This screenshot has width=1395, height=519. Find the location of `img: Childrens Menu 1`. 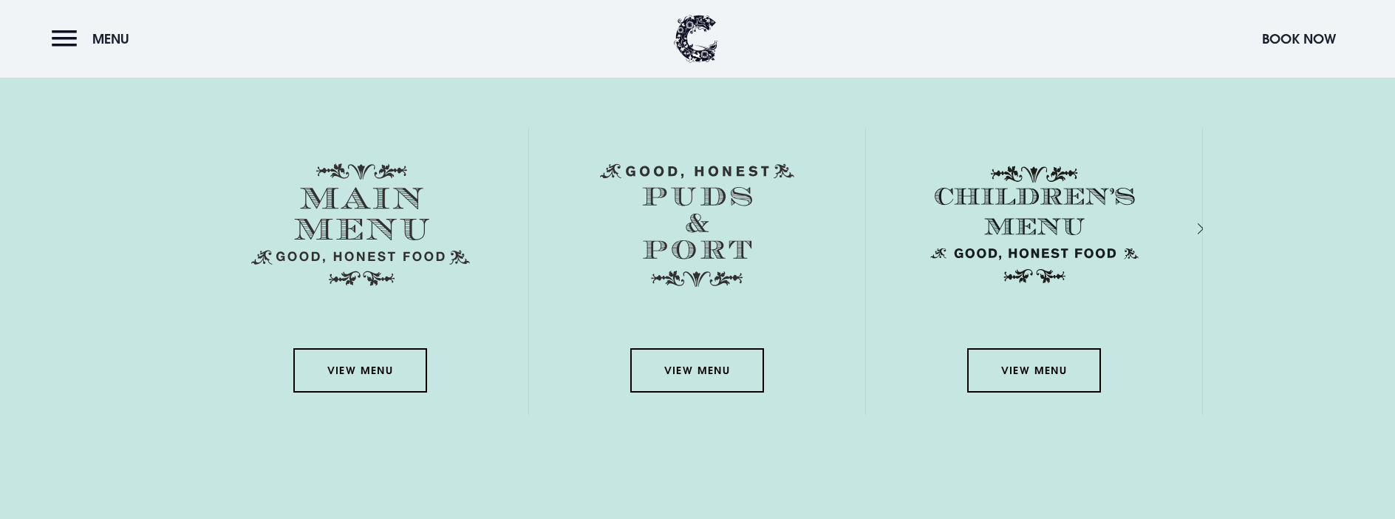

img: Childrens Menu 1 is located at coordinates (1035, 225).